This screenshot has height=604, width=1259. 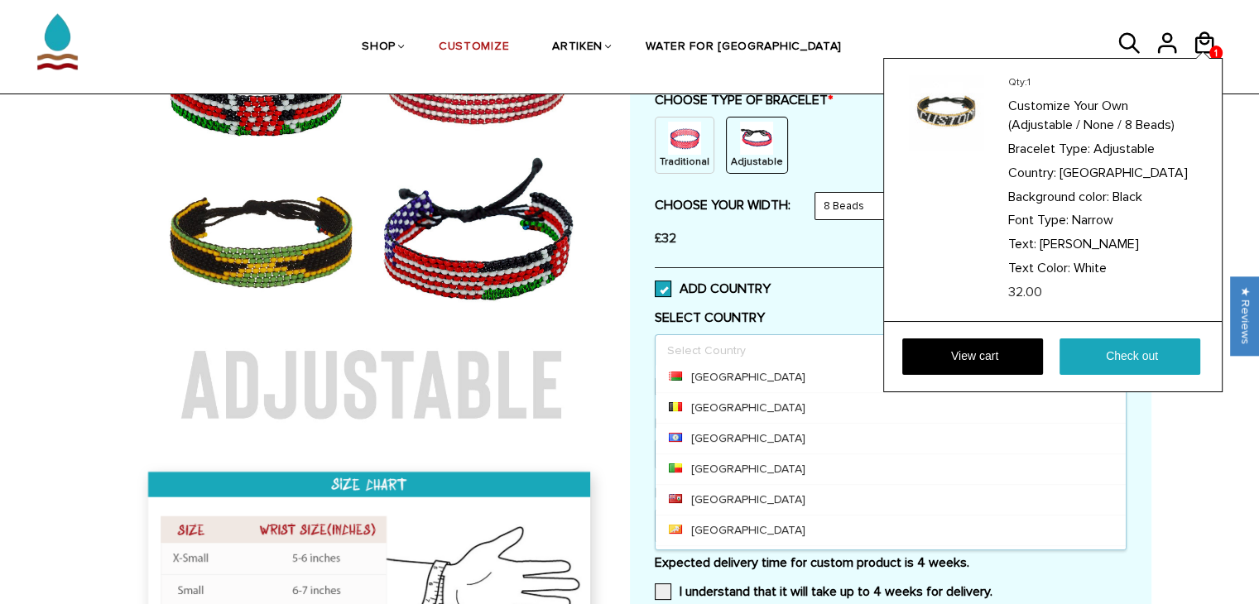 I want to click on a: SHOP, so click(x=378, y=47).